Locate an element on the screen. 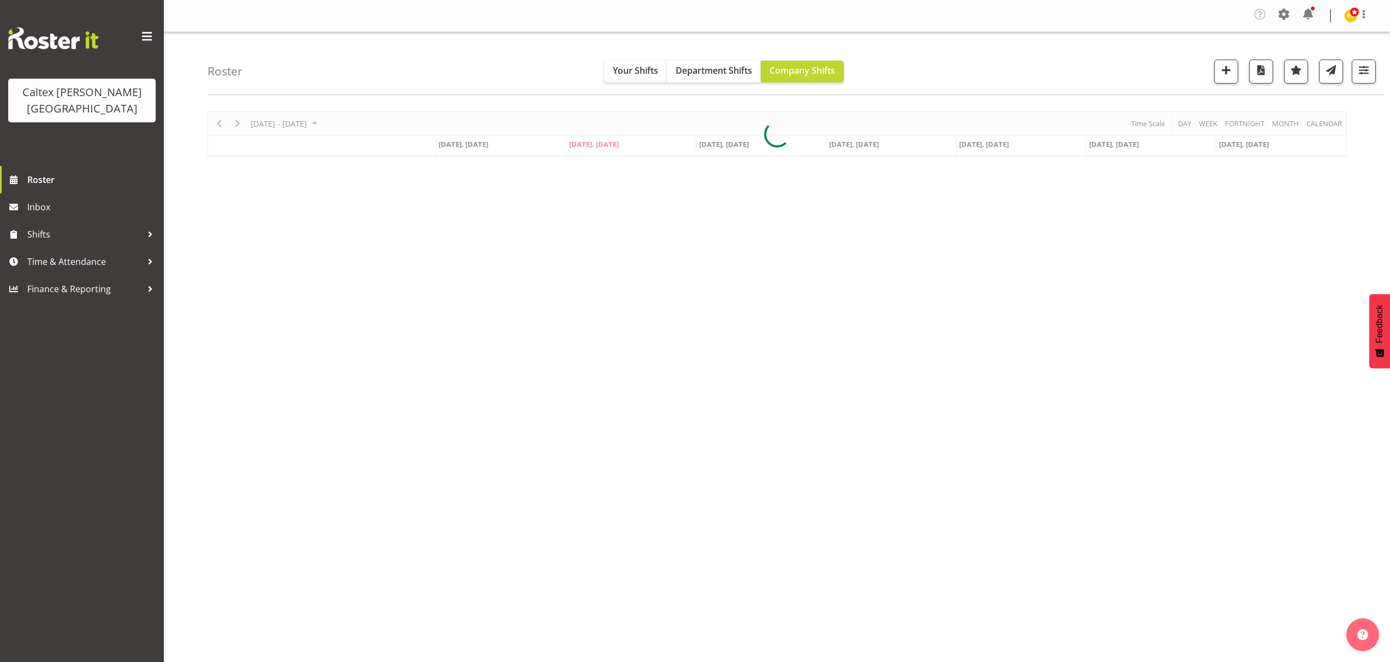  button: Highlight an important date within the roster. is located at coordinates (1296, 72).